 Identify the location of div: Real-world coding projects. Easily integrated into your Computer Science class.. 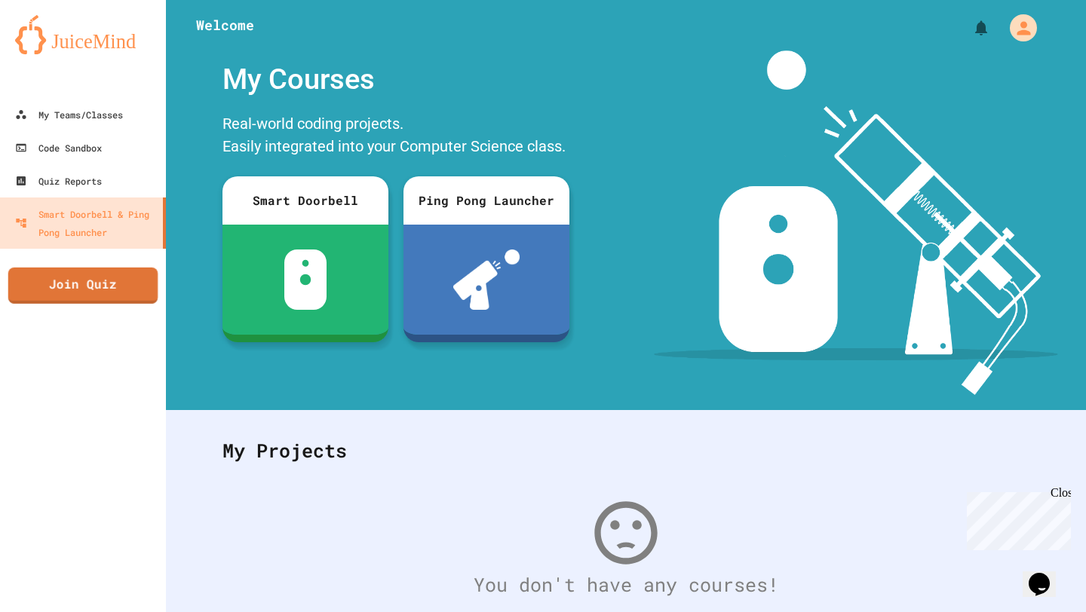
(396, 137).